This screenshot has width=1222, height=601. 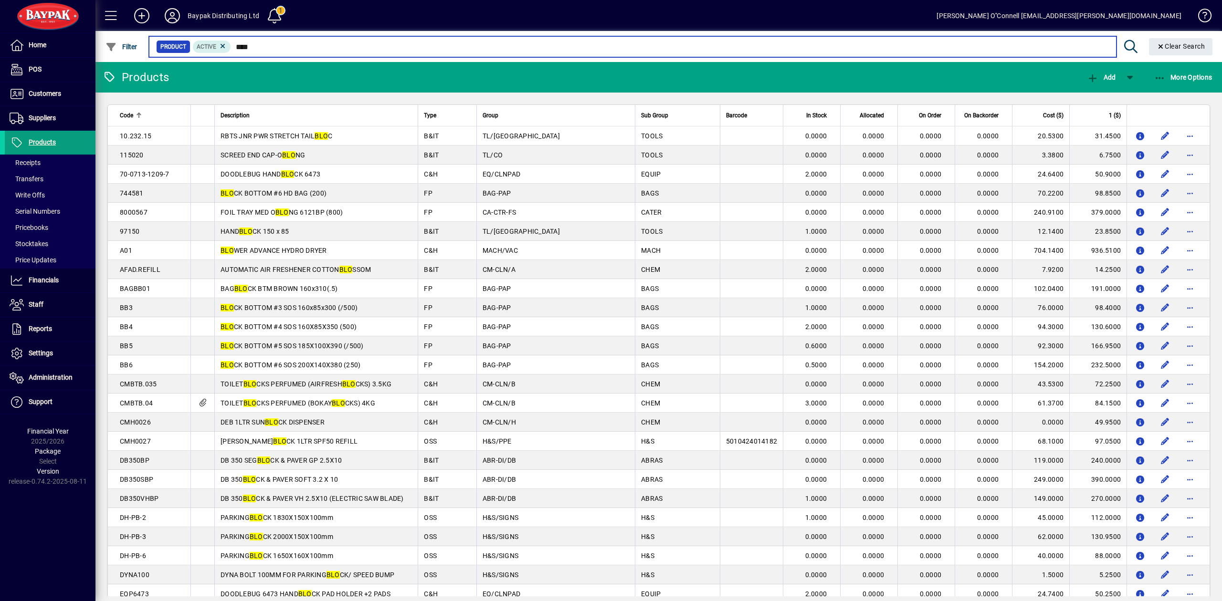 I want to click on span: Type, so click(x=430, y=115).